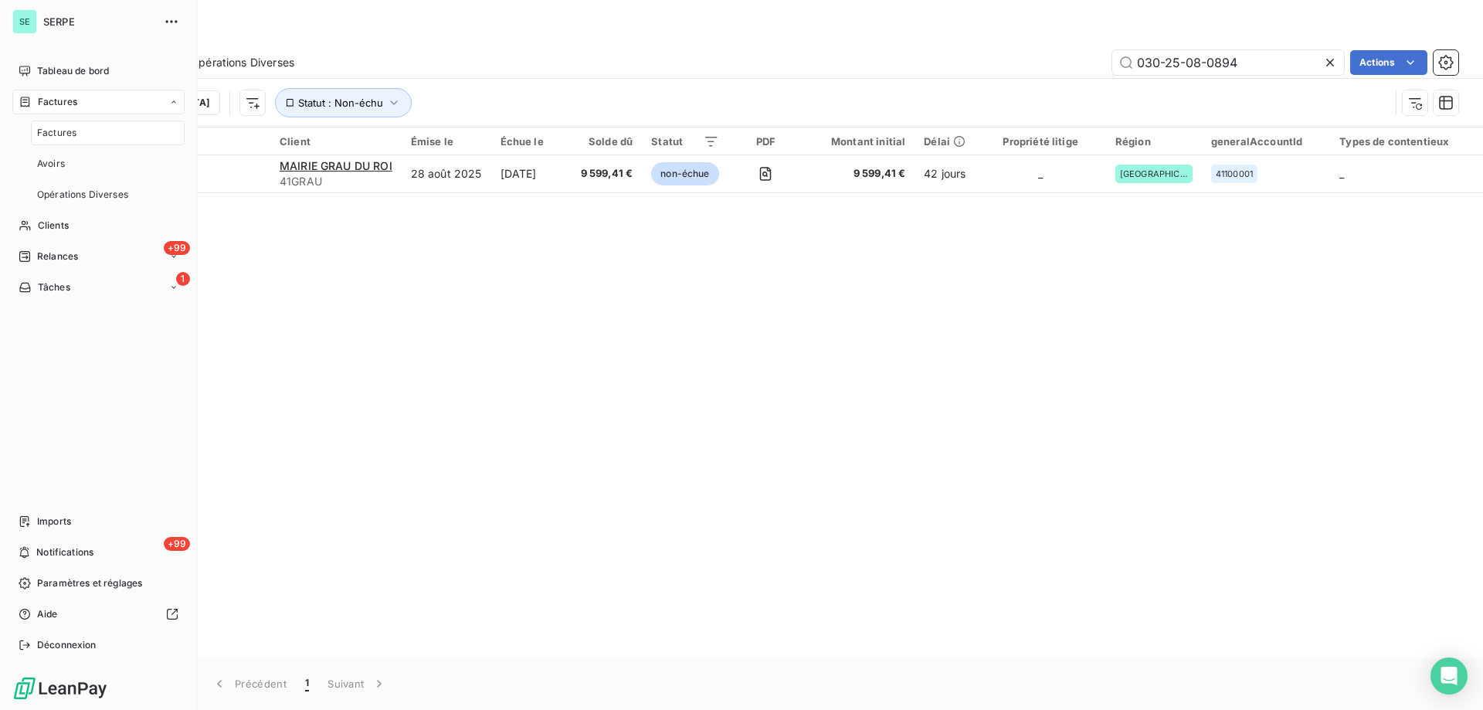 Image resolution: width=1483 pixels, height=710 pixels. What do you see at coordinates (99, 22) in the screenshot?
I see `span: SERPE` at bounding box center [99, 22].